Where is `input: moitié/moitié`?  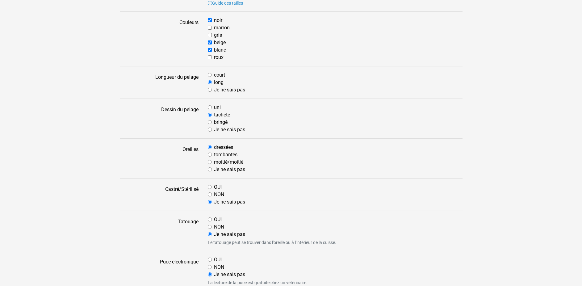
input: moitié/moitié is located at coordinates (210, 162).